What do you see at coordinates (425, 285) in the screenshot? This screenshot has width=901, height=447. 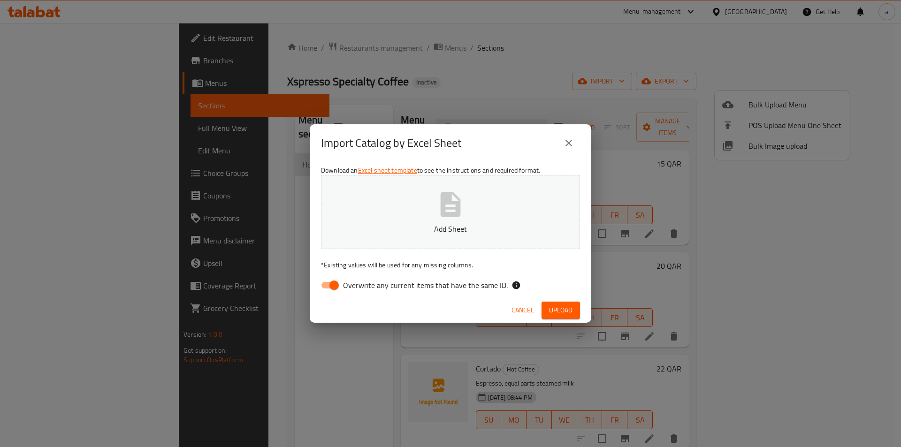 I see `span: Overwrite any current items that have the same ID.` at bounding box center [425, 285].